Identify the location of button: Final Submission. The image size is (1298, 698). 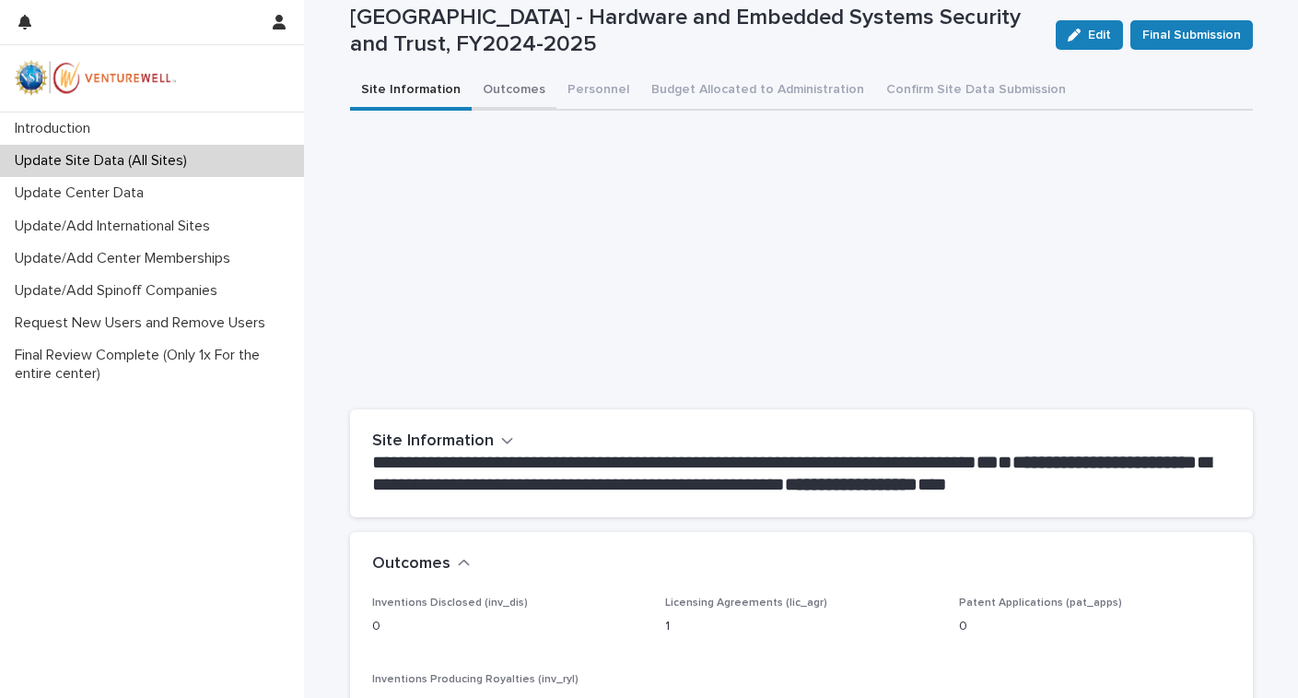
(1192, 35).